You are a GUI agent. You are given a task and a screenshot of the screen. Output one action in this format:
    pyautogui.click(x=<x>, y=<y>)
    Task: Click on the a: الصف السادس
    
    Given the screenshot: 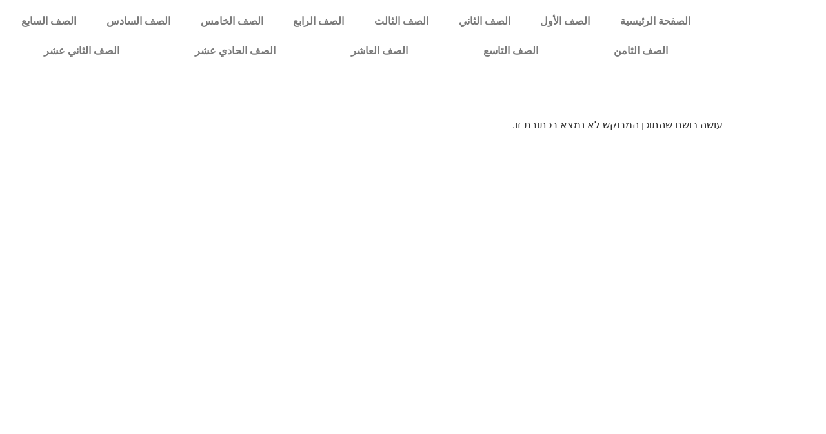 What is the action you would take?
    pyautogui.click(x=139, y=21)
    